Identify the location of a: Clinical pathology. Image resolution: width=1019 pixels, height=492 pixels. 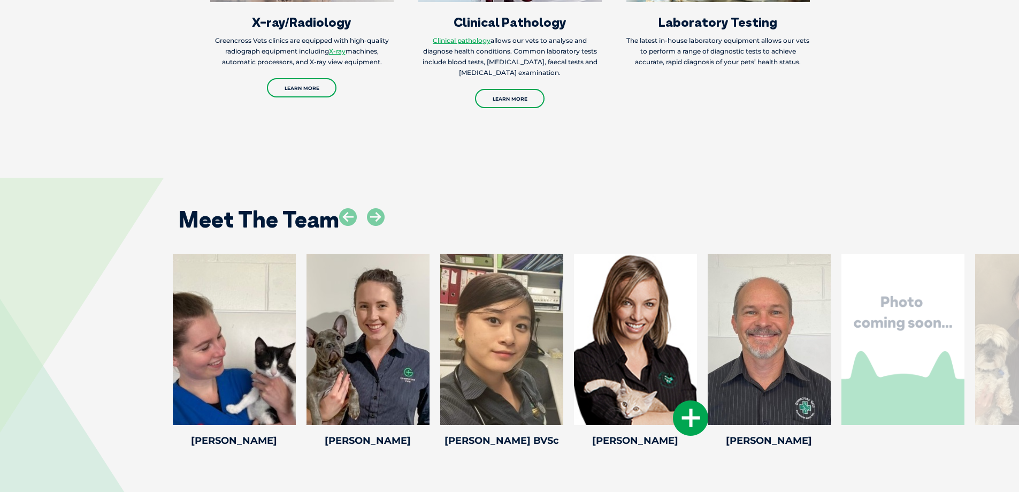
(462, 40).